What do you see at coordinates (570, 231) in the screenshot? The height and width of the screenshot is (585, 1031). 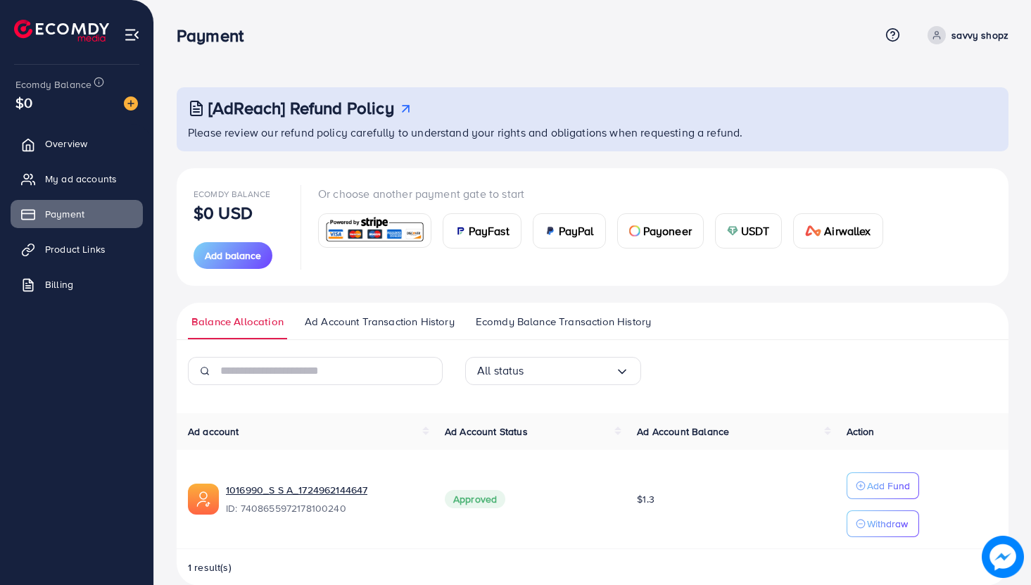 I see `a: cardPayPal` at bounding box center [570, 231].